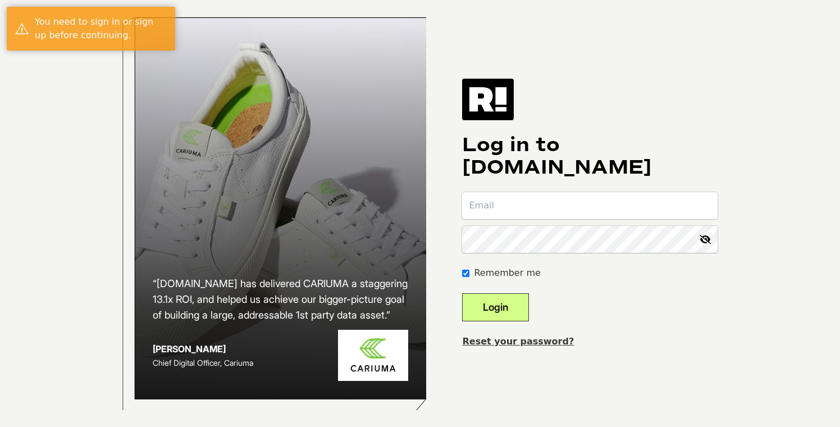 This screenshot has height=427, width=840. What do you see at coordinates (507, 273) in the screenshot?
I see `label: Remember me` at bounding box center [507, 273].